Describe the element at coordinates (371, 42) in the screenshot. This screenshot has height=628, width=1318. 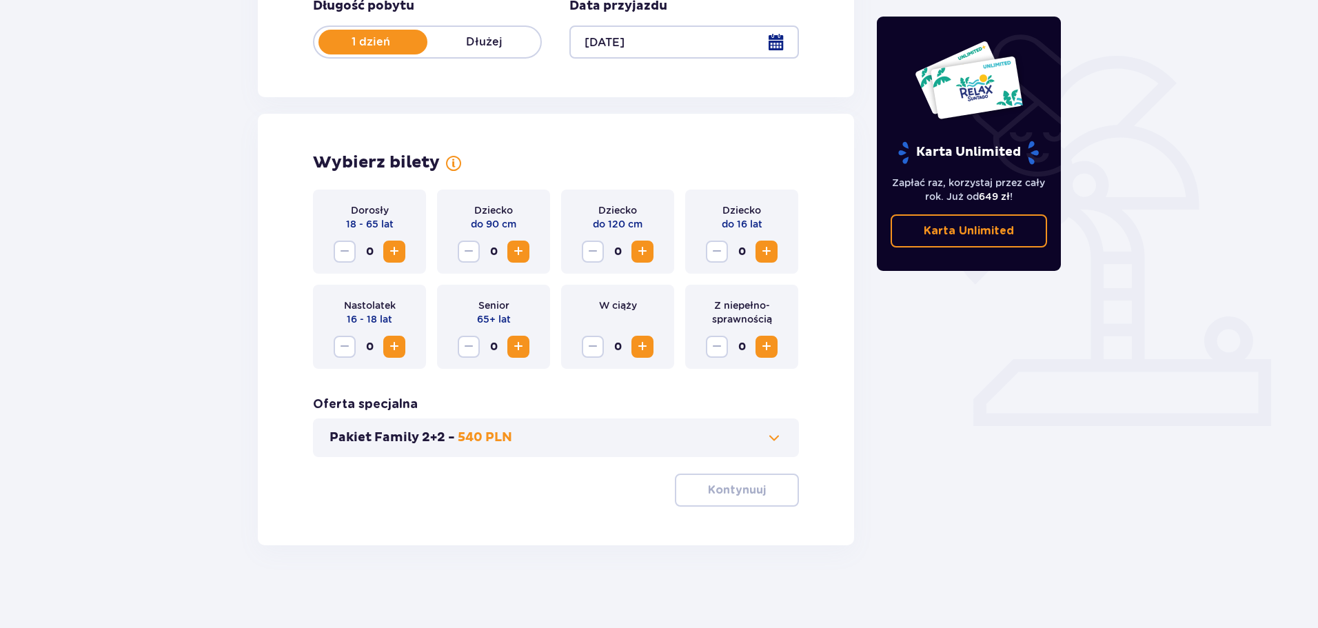
I see `p: 1 dzień` at that location.